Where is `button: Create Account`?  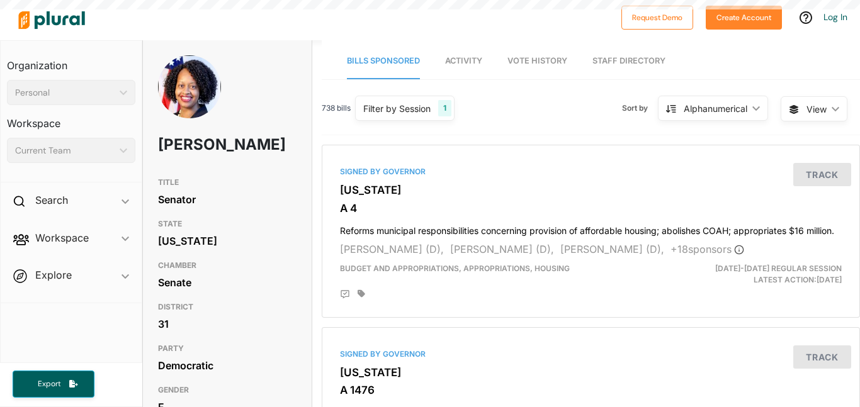
button: Create Account is located at coordinates (743, 18).